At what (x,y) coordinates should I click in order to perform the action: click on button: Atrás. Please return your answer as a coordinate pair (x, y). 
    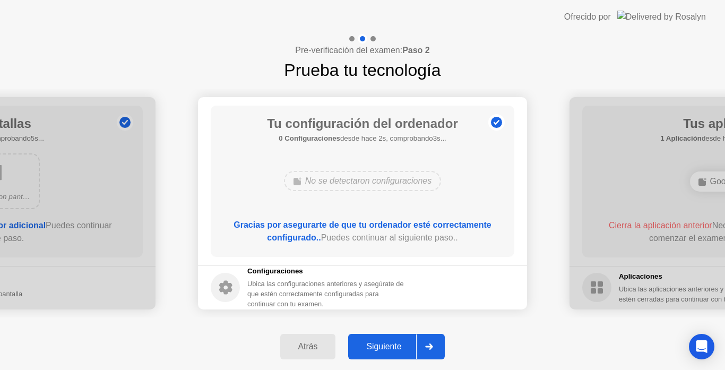
    Looking at the image, I should click on (308, 346).